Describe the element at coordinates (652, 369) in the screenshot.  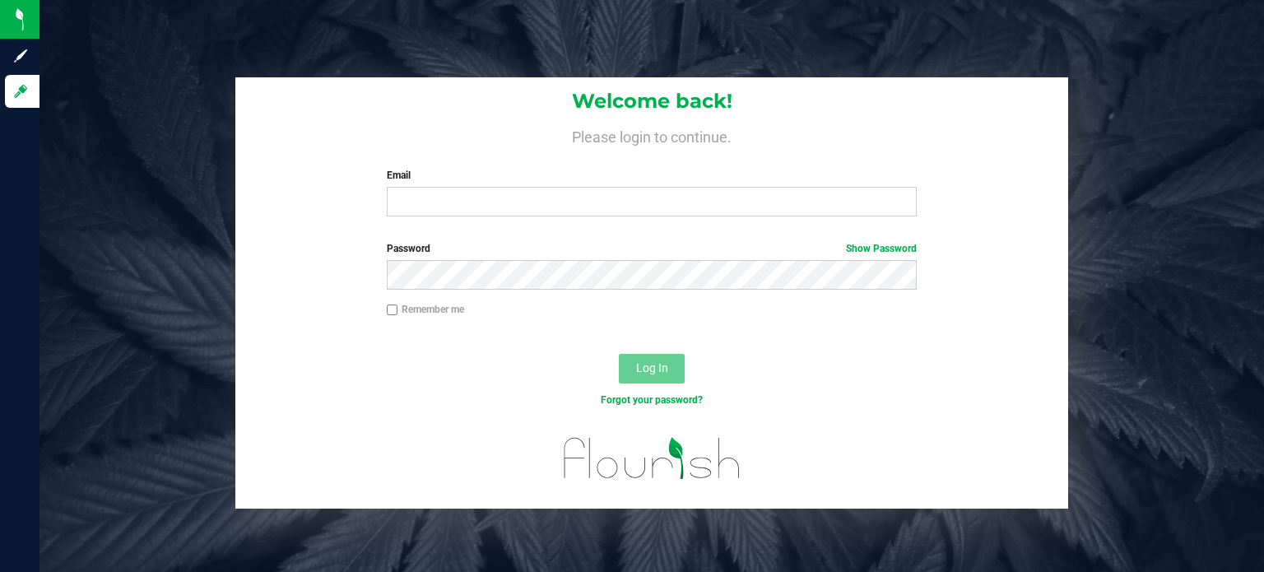
I see `button: Log In` at that location.